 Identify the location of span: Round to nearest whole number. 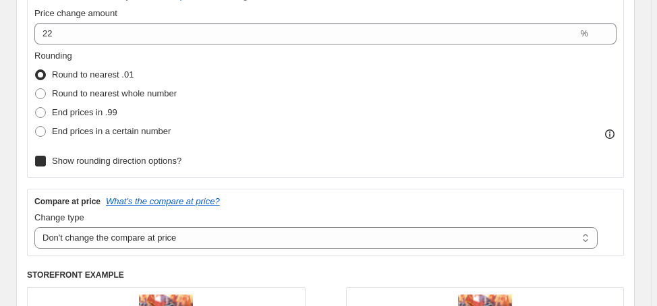
(114, 93).